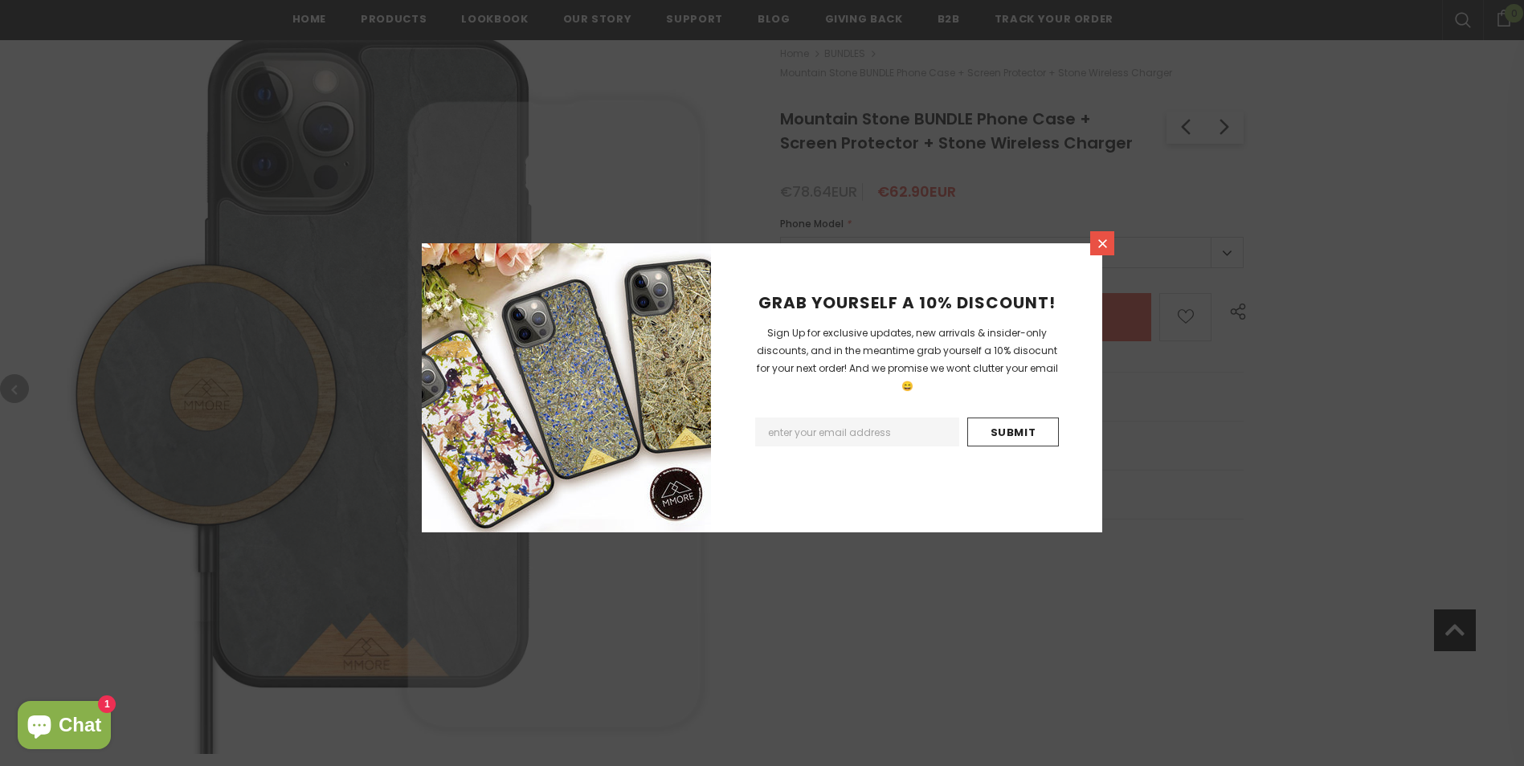 This screenshot has width=1524, height=766. What do you see at coordinates (1102, 243) in the screenshot?
I see `a: Close` at bounding box center [1102, 243].